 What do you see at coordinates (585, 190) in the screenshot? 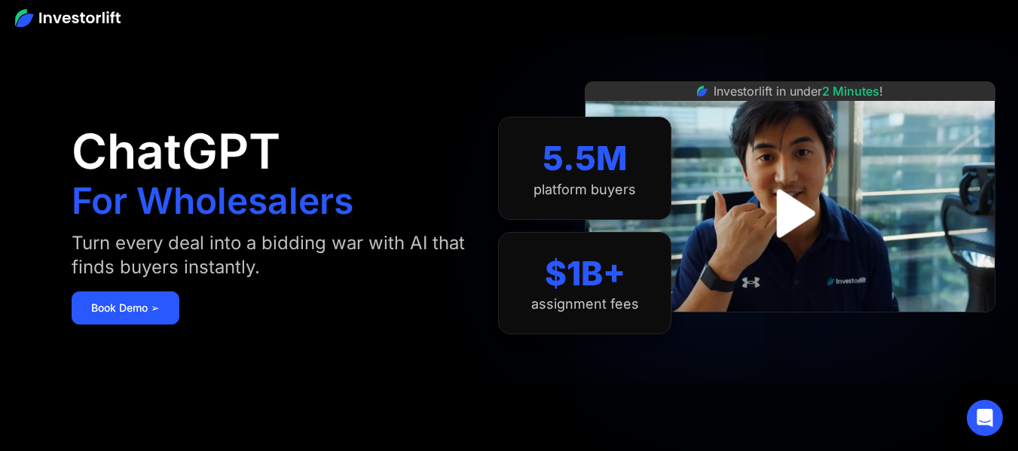
I see `div: platform buyers` at bounding box center [585, 190].